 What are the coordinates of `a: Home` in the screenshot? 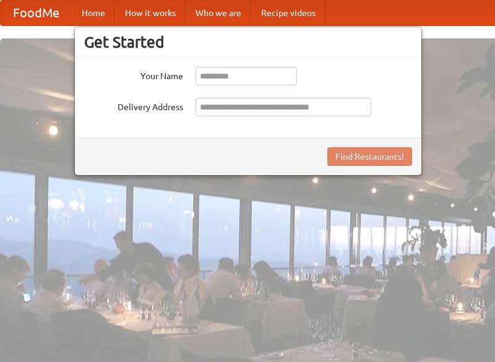 It's located at (93, 13).